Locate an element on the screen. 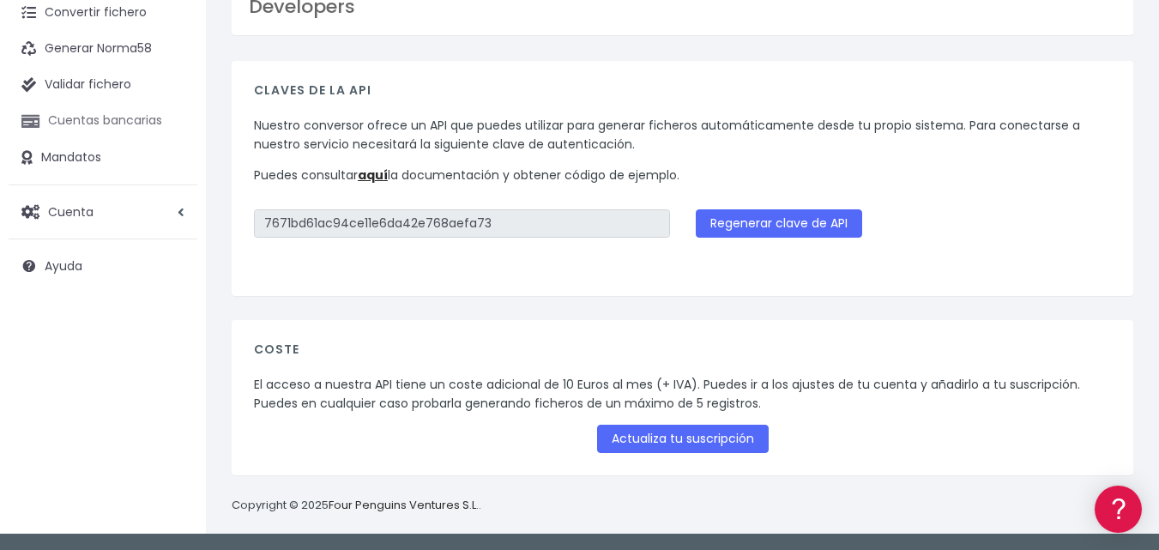 This screenshot has height=550, width=1159. a: Ayuda is located at coordinates (103, 266).